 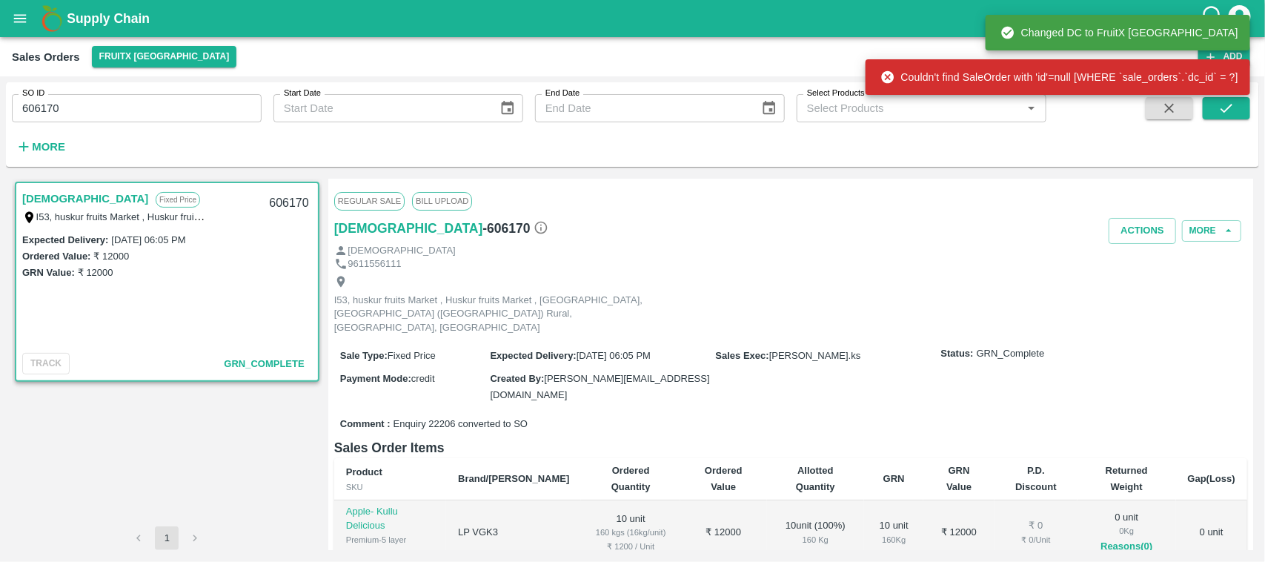 What do you see at coordinates (723, 478) in the screenshot?
I see `b: Ordered Value` at bounding box center [723, 478].